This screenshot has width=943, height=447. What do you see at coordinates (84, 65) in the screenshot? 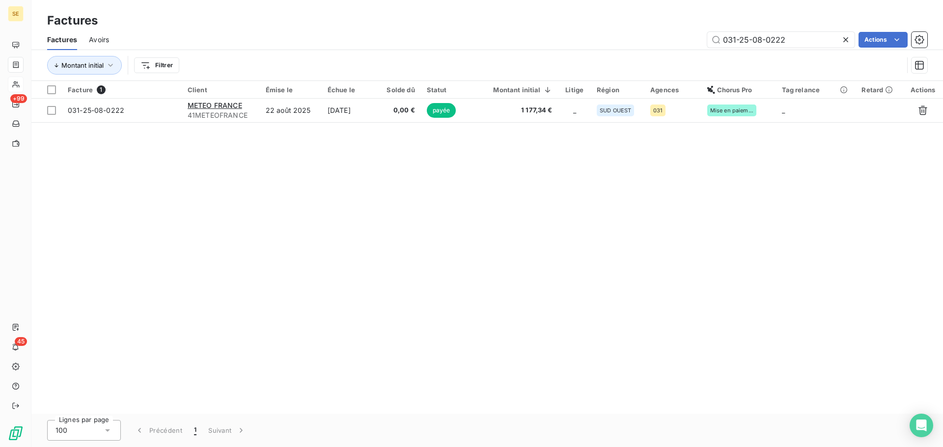
I see `button: Montant initial` at bounding box center [84, 65].